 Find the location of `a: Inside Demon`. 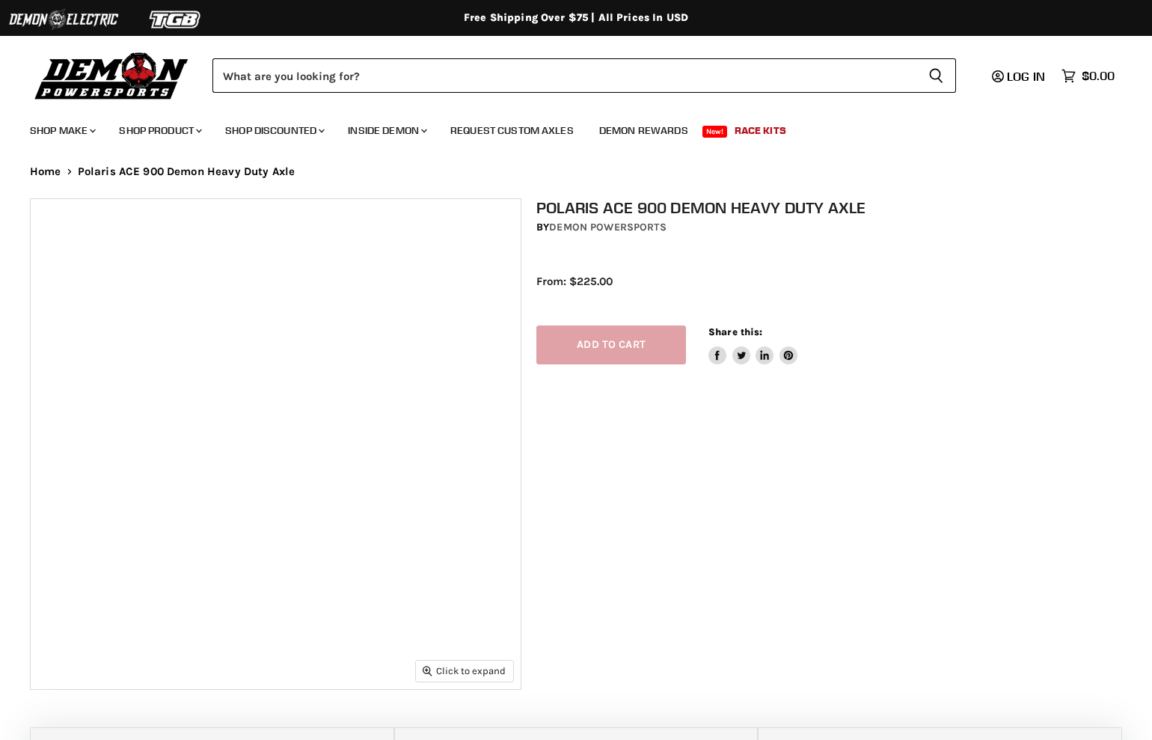

a: Inside Demon is located at coordinates (386, 130).